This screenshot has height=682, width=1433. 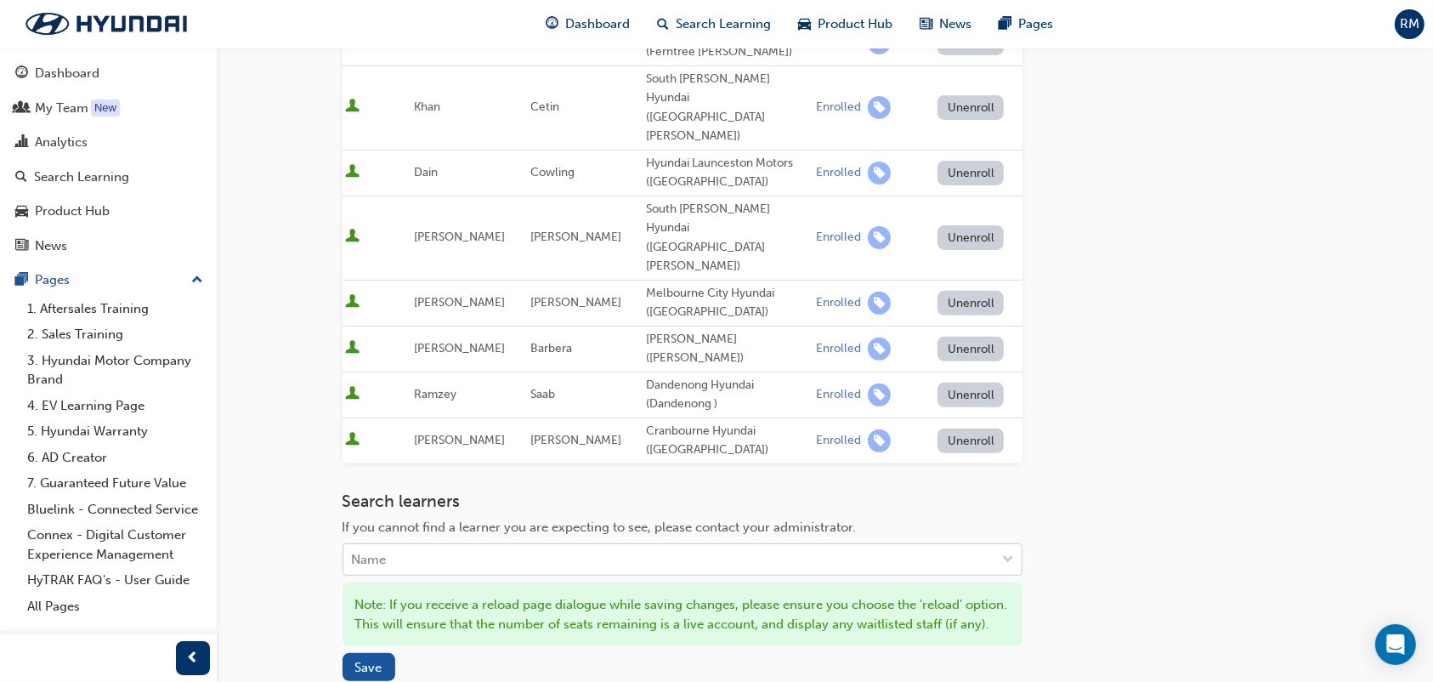 What do you see at coordinates (115, 334) in the screenshot?
I see `a: 2. Sales Training` at bounding box center [115, 334].